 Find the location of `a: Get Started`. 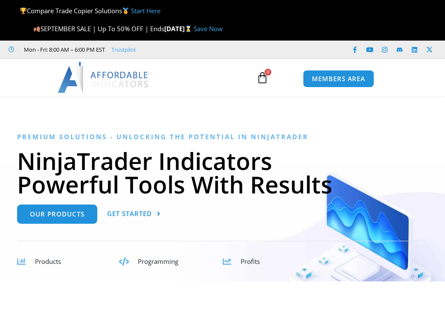

a: Get Started is located at coordinates (134, 214).